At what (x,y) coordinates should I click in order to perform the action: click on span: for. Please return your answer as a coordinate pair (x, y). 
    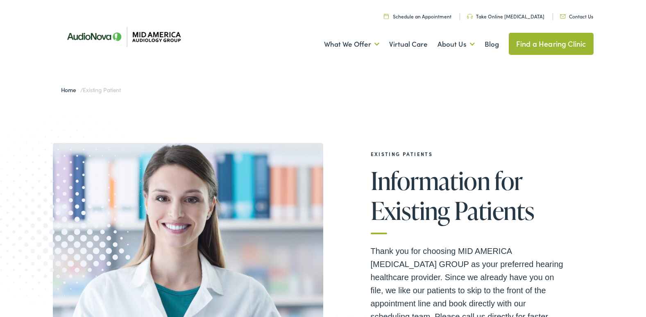
    Looking at the image, I should click on (508, 181).